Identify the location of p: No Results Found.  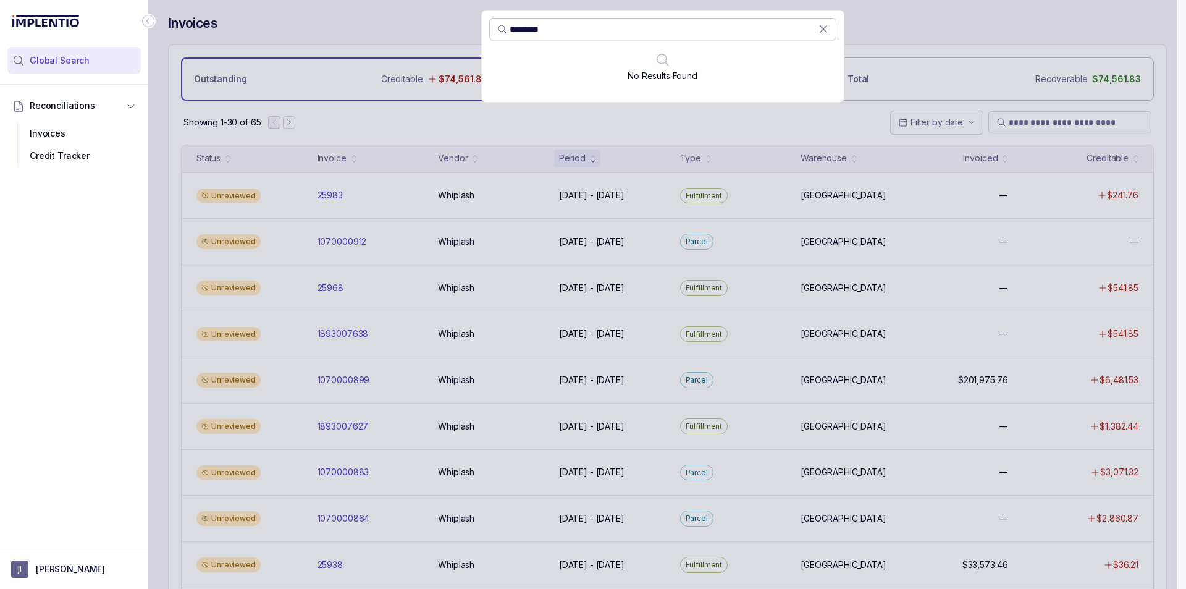
(662, 76).